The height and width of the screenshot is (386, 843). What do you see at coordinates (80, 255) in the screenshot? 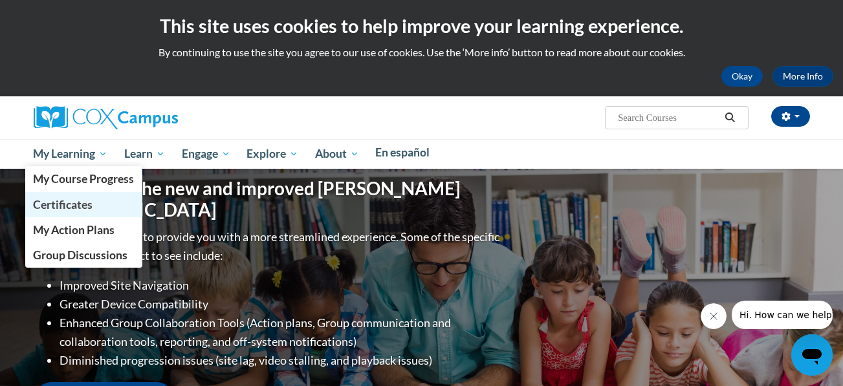
I see `span: Group Discussions` at bounding box center [80, 255].